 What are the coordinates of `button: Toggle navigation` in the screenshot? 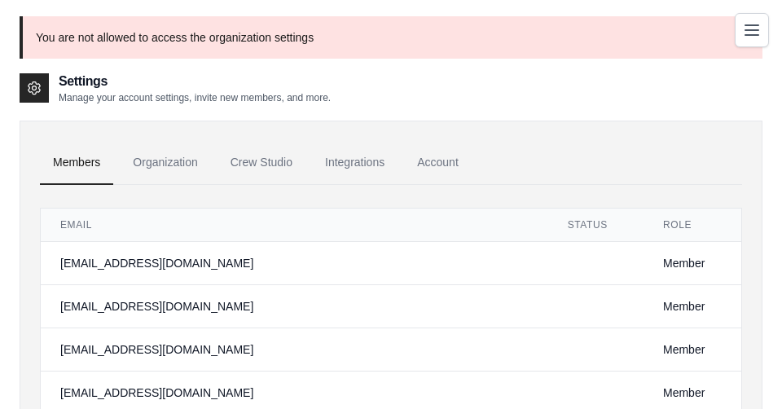 It's located at (752, 30).